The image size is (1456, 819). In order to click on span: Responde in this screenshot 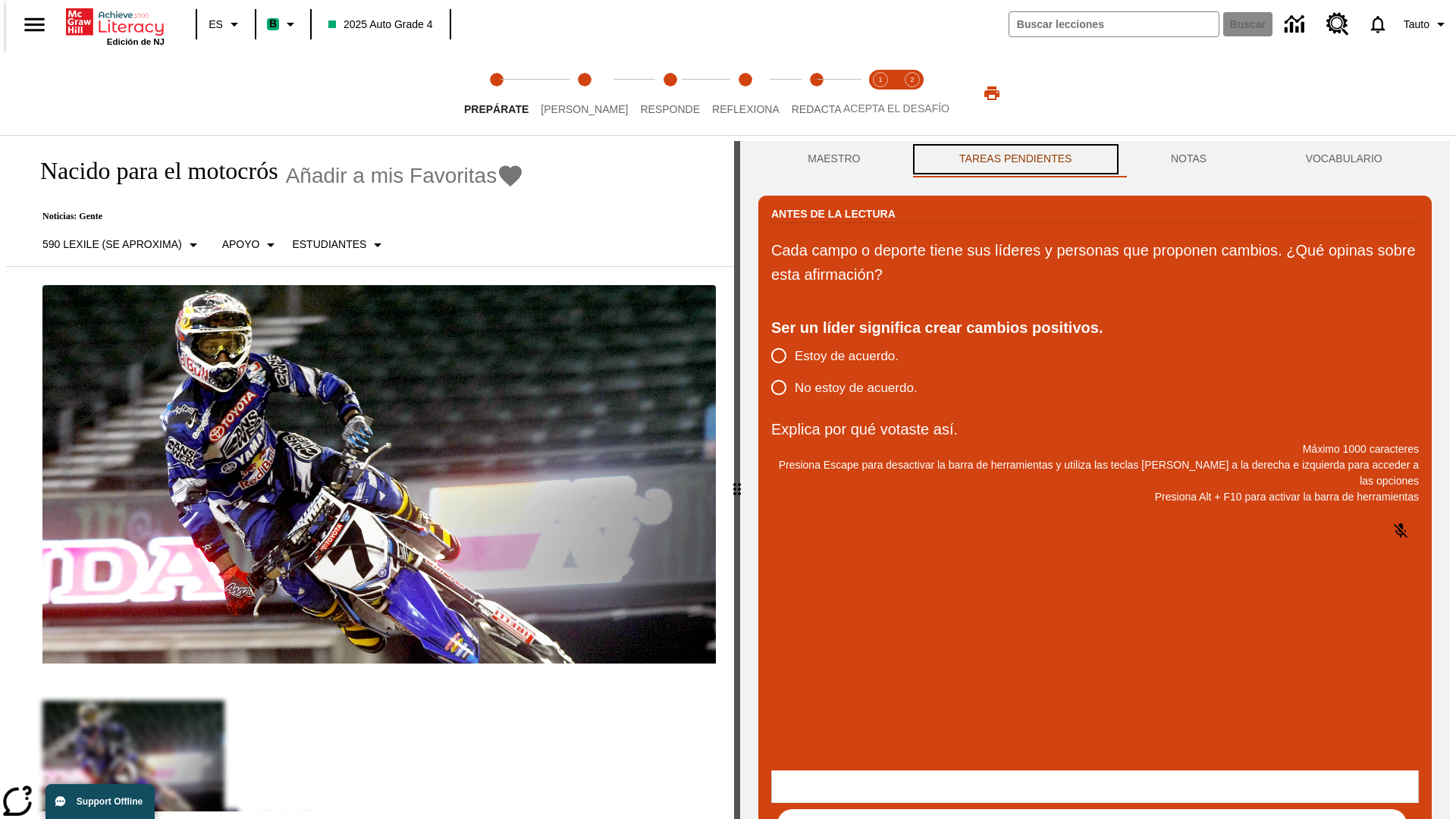, I will do `click(669, 109)`.